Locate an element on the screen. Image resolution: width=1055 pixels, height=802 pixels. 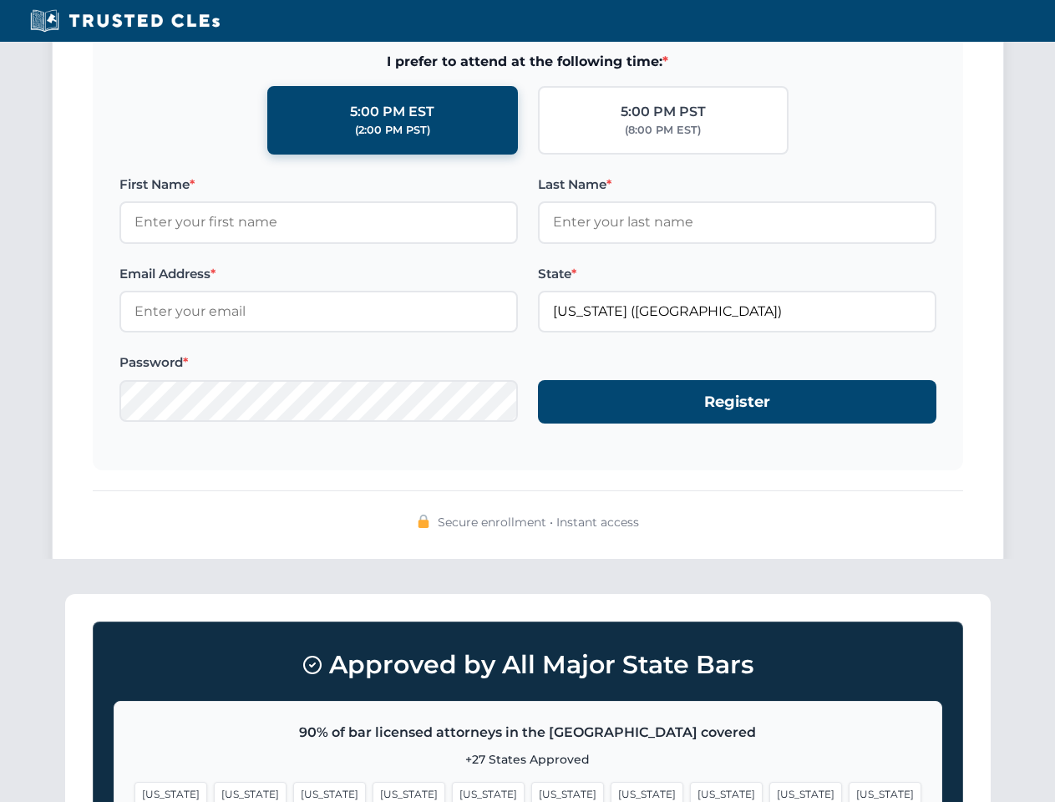
div: 5:00 PM PST is located at coordinates (663, 112).